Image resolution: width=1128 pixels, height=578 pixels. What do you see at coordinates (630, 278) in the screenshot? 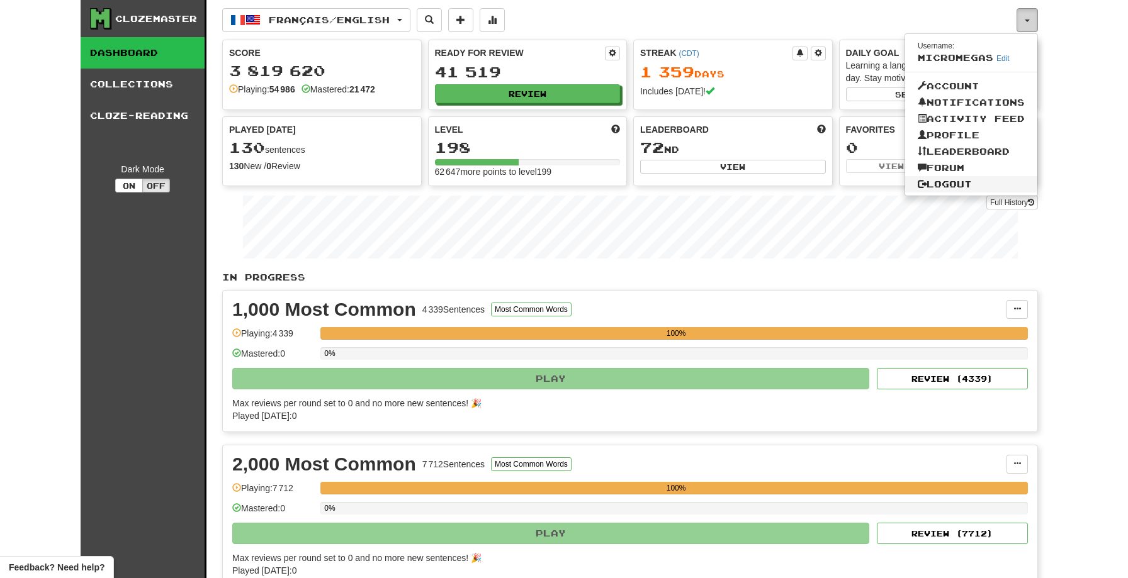
I see `p: In Progress` at bounding box center [630, 278].